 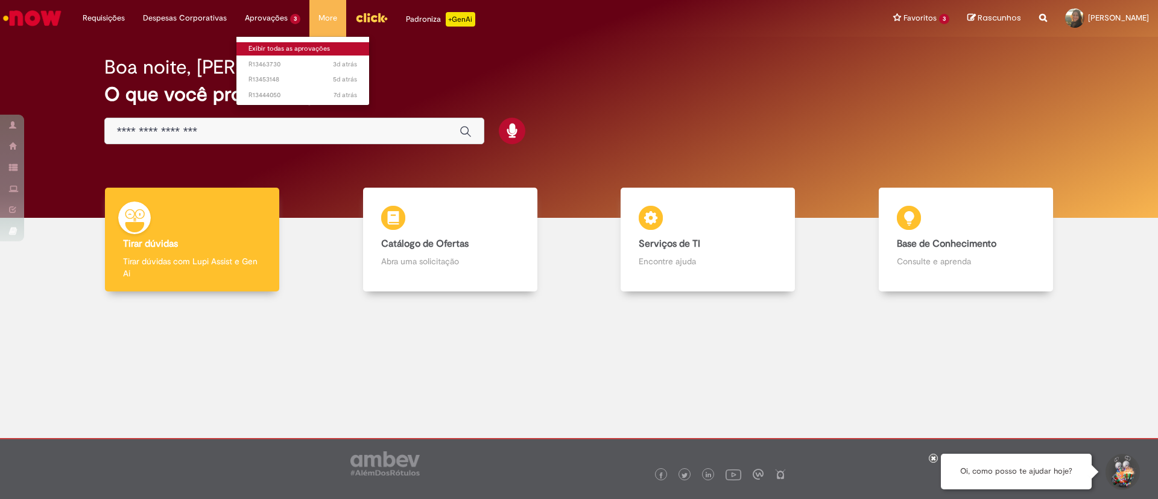 What do you see at coordinates (758, 474) in the screenshot?
I see `img: logo_footer_workplace.png` at bounding box center [758, 474].